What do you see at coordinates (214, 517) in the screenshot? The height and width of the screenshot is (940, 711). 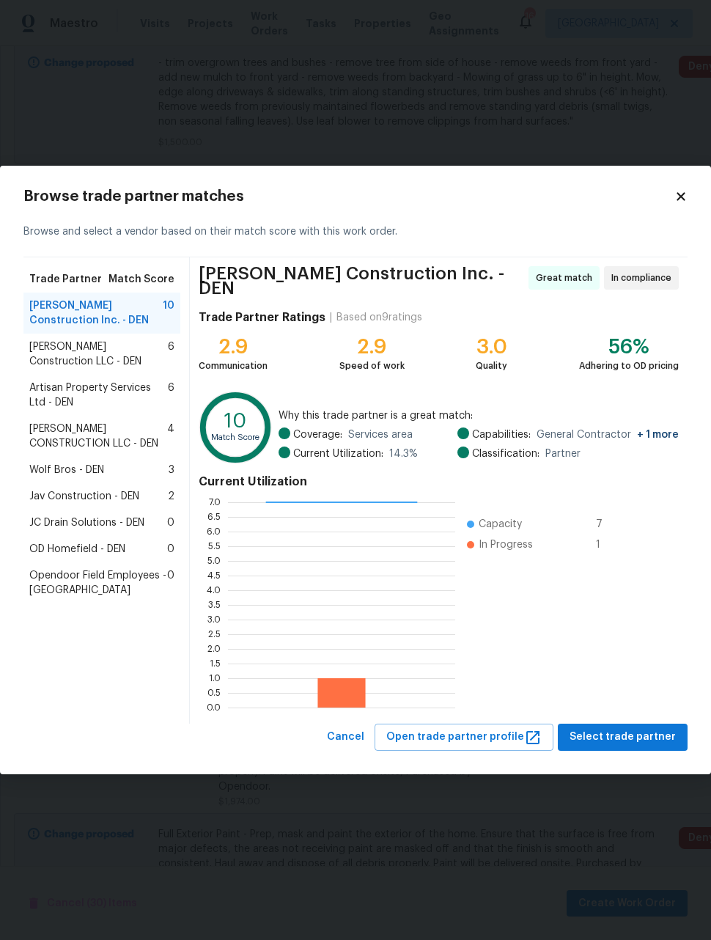 I see `text: 6.5` at bounding box center [214, 517].